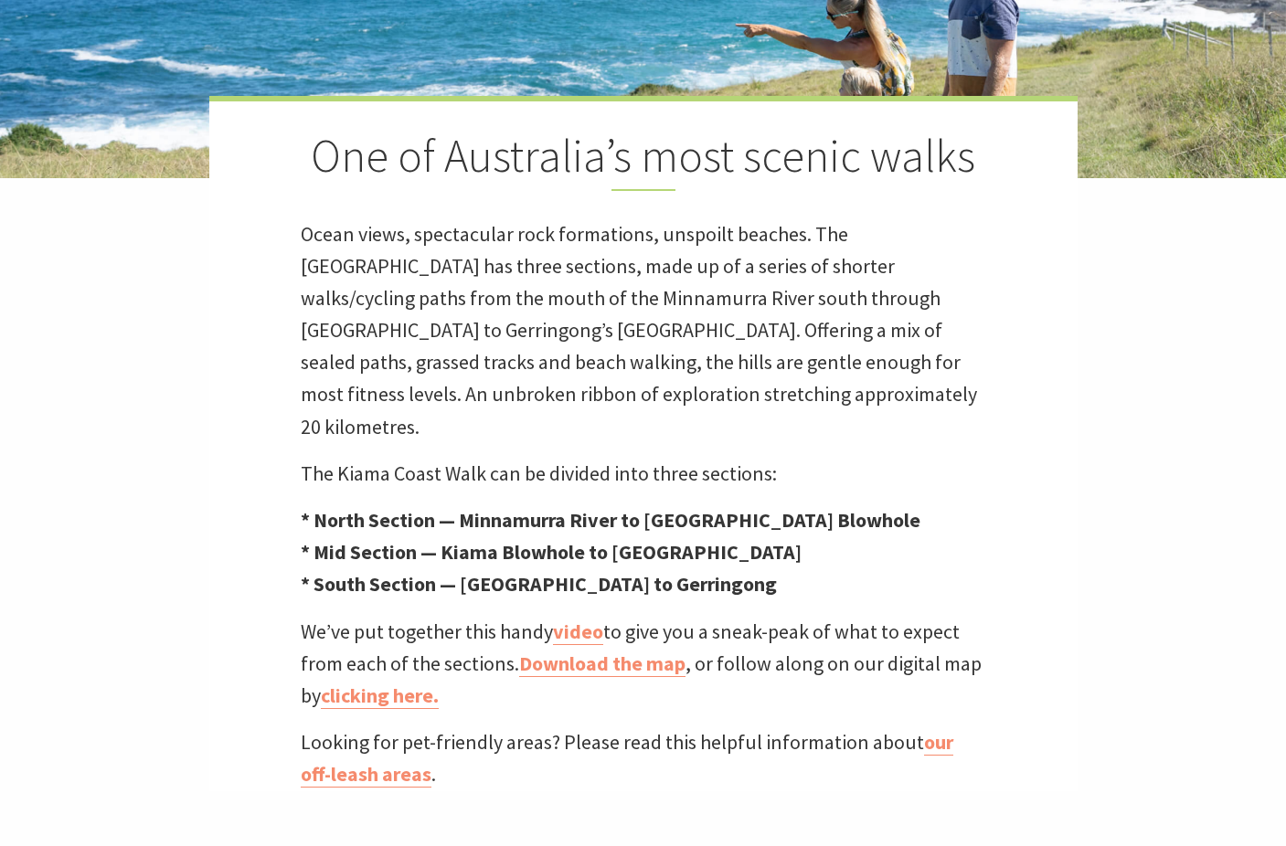 This screenshot has height=846, width=1286. Describe the element at coordinates (644, 665) in the screenshot. I see `p: We’ve put together this handy to give you a sneak-peak of what to expect from each of the section...` at that location.